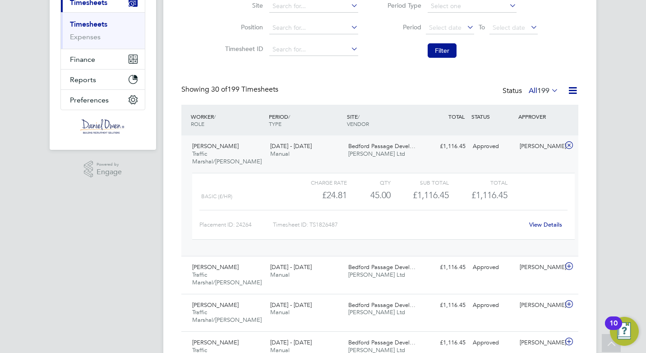 The height and width of the screenshot is (353, 646). Describe the element at coordinates (88, 24) in the screenshot. I see `a: Timesheets` at that location.